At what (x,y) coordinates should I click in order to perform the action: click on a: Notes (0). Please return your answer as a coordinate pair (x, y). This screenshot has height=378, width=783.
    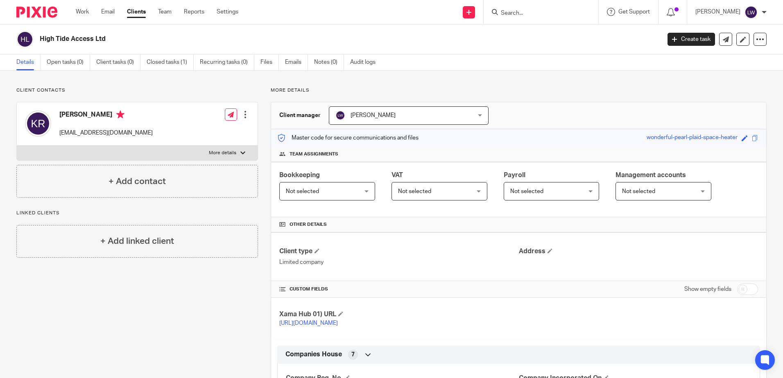
    Looking at the image, I should click on (329, 62).